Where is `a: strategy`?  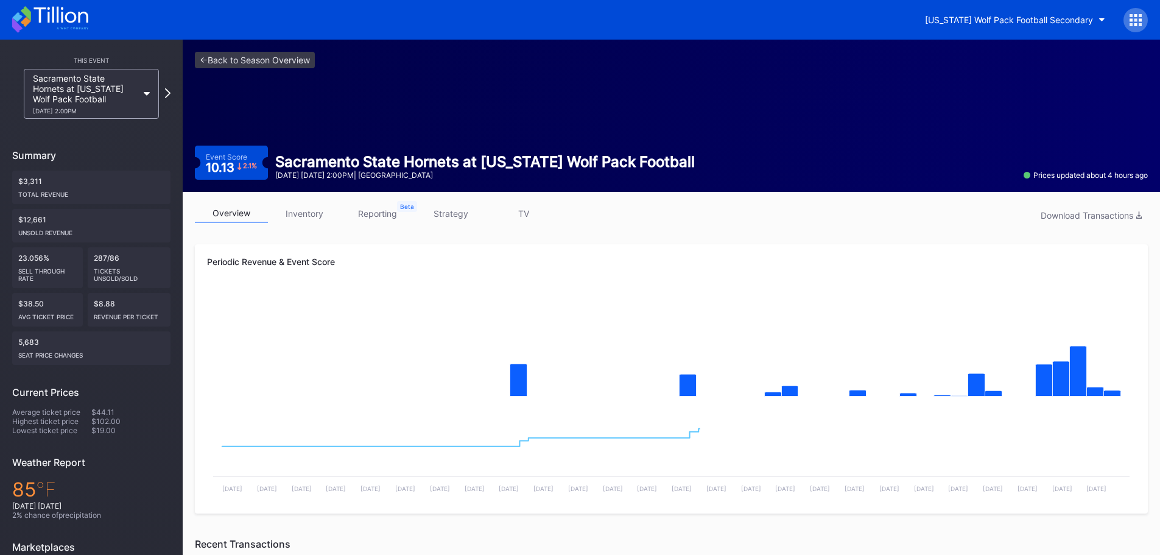 a: strategy is located at coordinates (451, 213).